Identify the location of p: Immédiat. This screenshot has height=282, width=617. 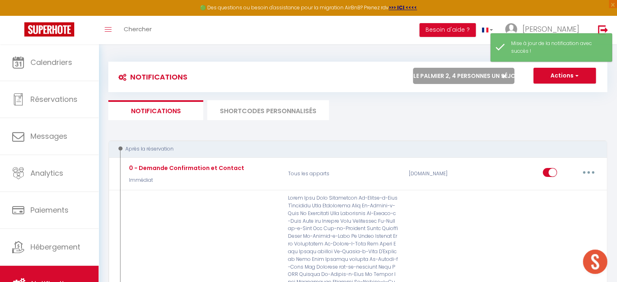
(185, 180).